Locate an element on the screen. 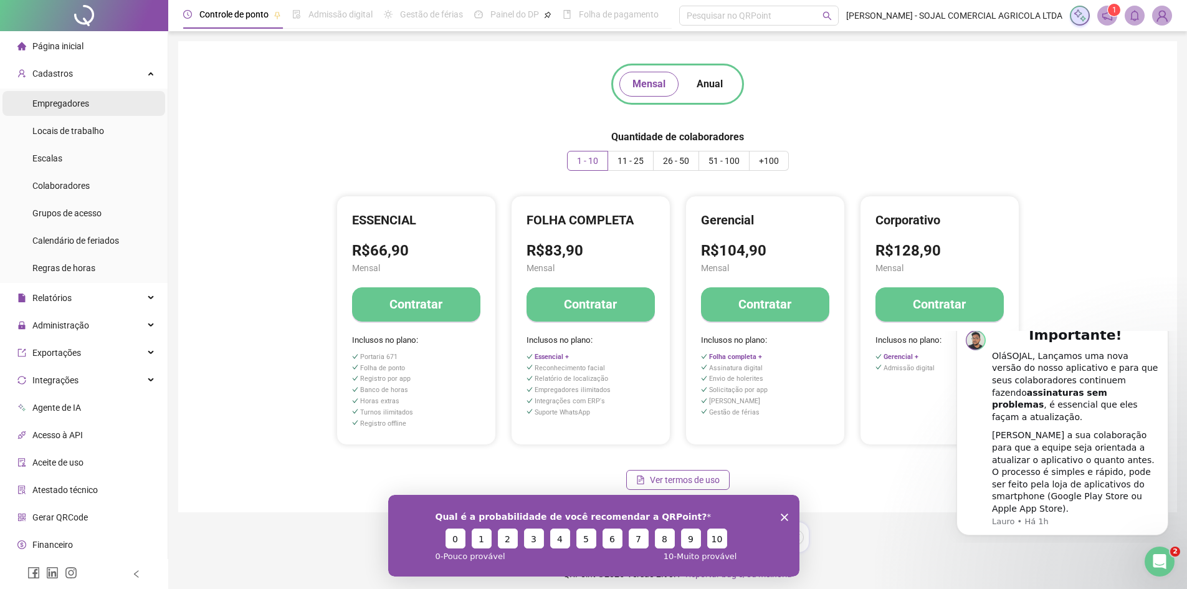 The image size is (1187, 589). span: file is located at coordinates (22, 298).